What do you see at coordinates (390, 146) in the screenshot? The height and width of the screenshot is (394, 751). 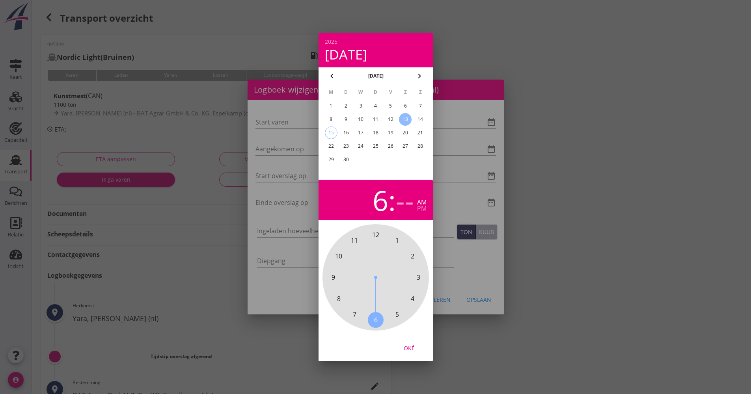 I see `button: 26` at bounding box center [390, 146].